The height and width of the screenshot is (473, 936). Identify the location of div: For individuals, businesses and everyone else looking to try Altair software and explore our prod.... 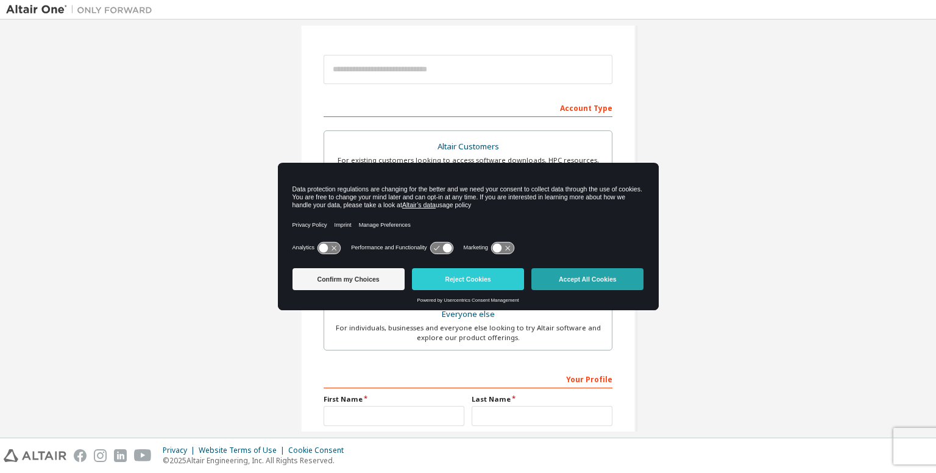
(468, 333).